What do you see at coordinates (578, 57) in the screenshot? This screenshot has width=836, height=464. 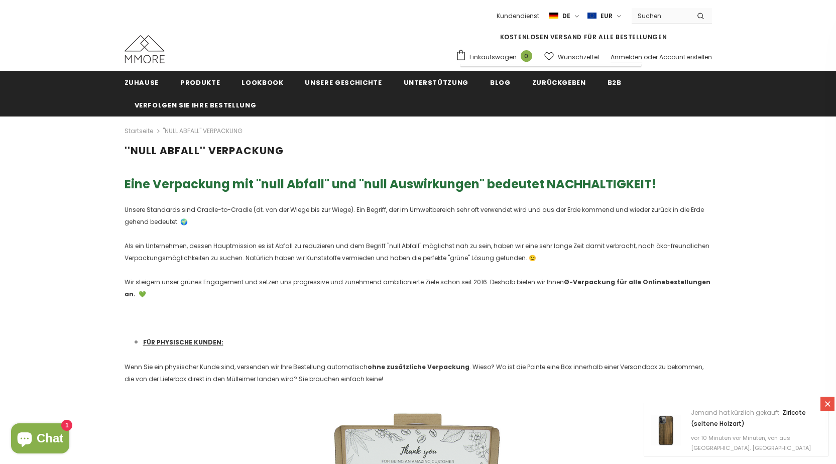 I see `span: Wunschzettel` at bounding box center [578, 57].